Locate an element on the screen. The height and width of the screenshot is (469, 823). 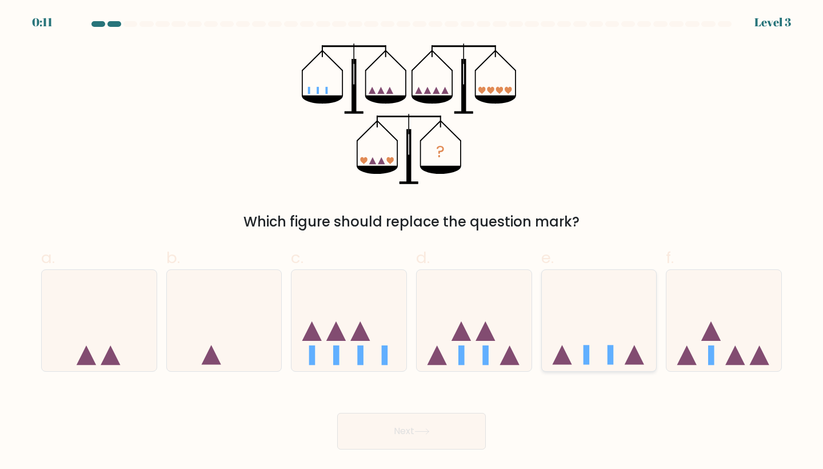
button: Next is located at coordinates (412, 431).